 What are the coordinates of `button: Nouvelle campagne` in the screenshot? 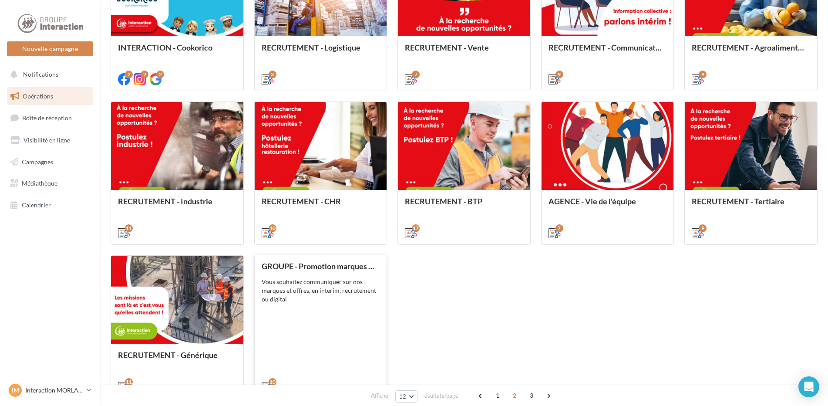 It's located at (50, 49).